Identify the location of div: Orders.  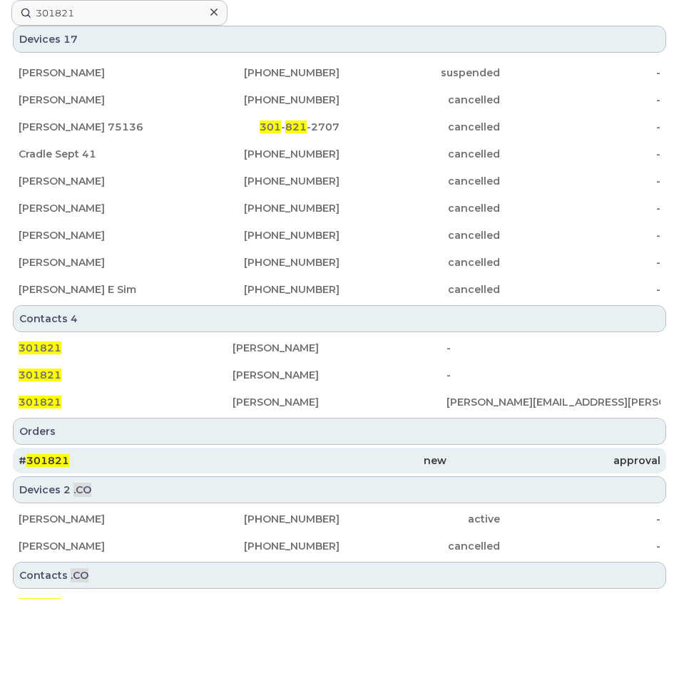
(340, 432).